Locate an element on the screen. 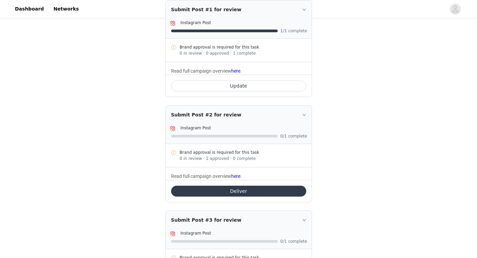 This screenshot has height=258, width=477. a: Dashboard is located at coordinates (29, 9).